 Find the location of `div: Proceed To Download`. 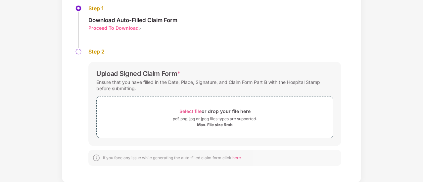

div: Proceed To Download is located at coordinates (114, 28).